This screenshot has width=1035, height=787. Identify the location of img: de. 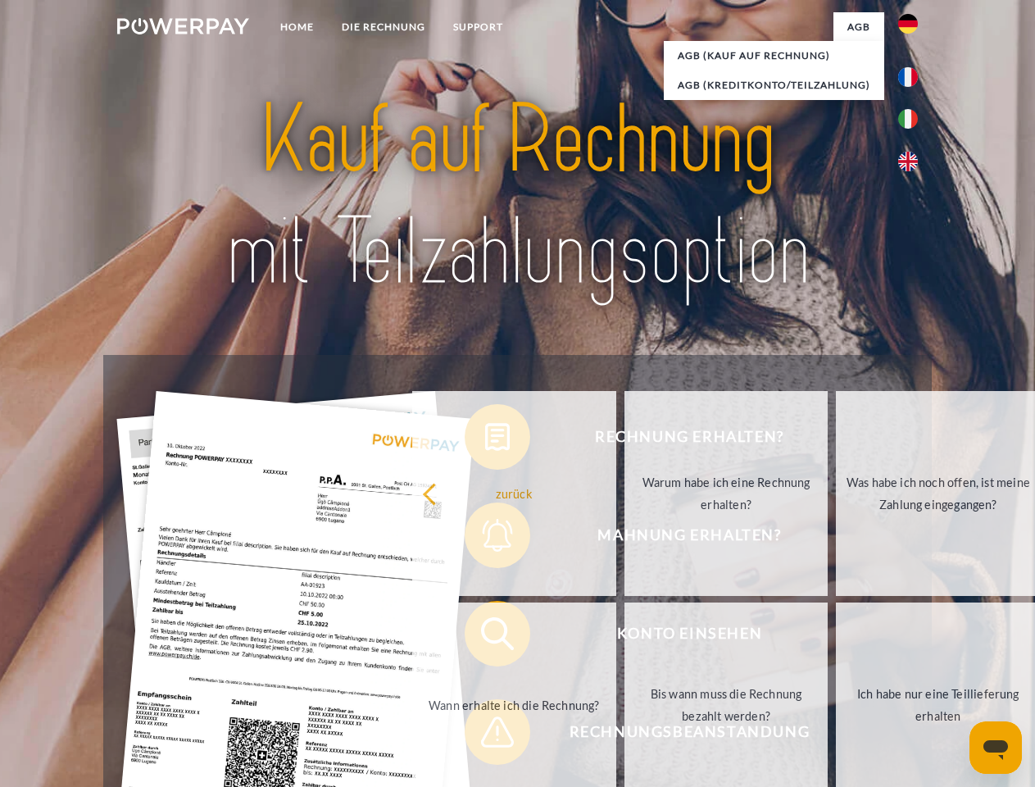
(908, 24).